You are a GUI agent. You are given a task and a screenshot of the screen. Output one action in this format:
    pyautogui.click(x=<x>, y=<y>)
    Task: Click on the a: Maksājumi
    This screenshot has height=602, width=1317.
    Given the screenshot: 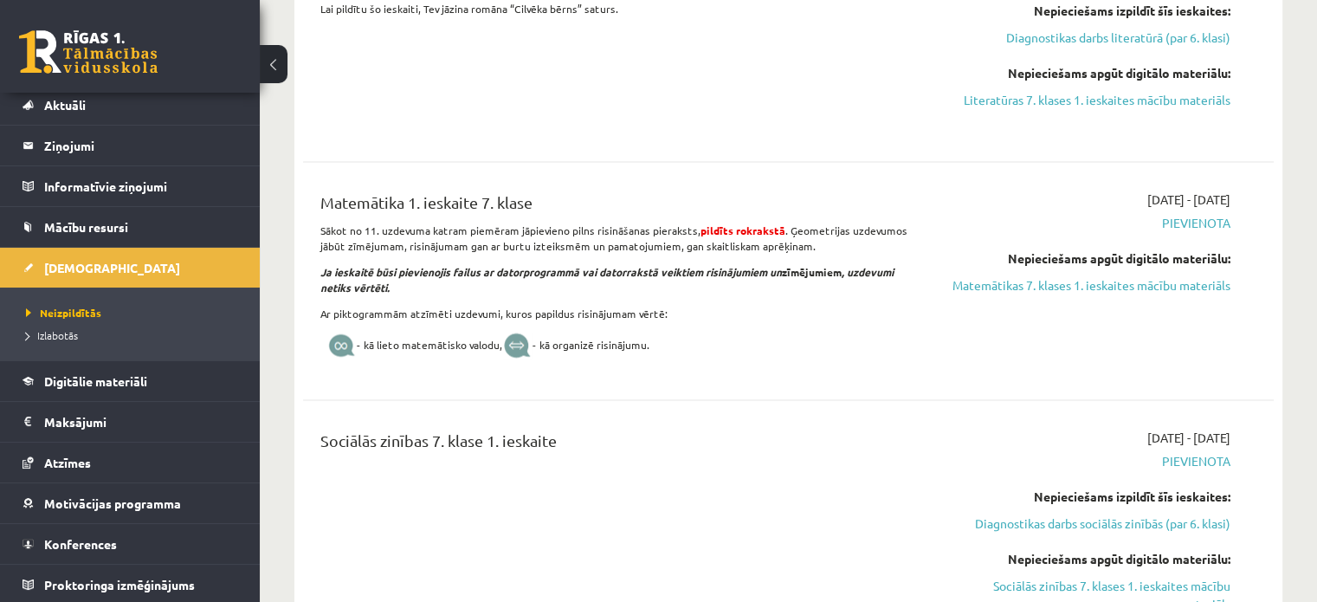 What is the action you would take?
    pyautogui.click(x=130, y=422)
    